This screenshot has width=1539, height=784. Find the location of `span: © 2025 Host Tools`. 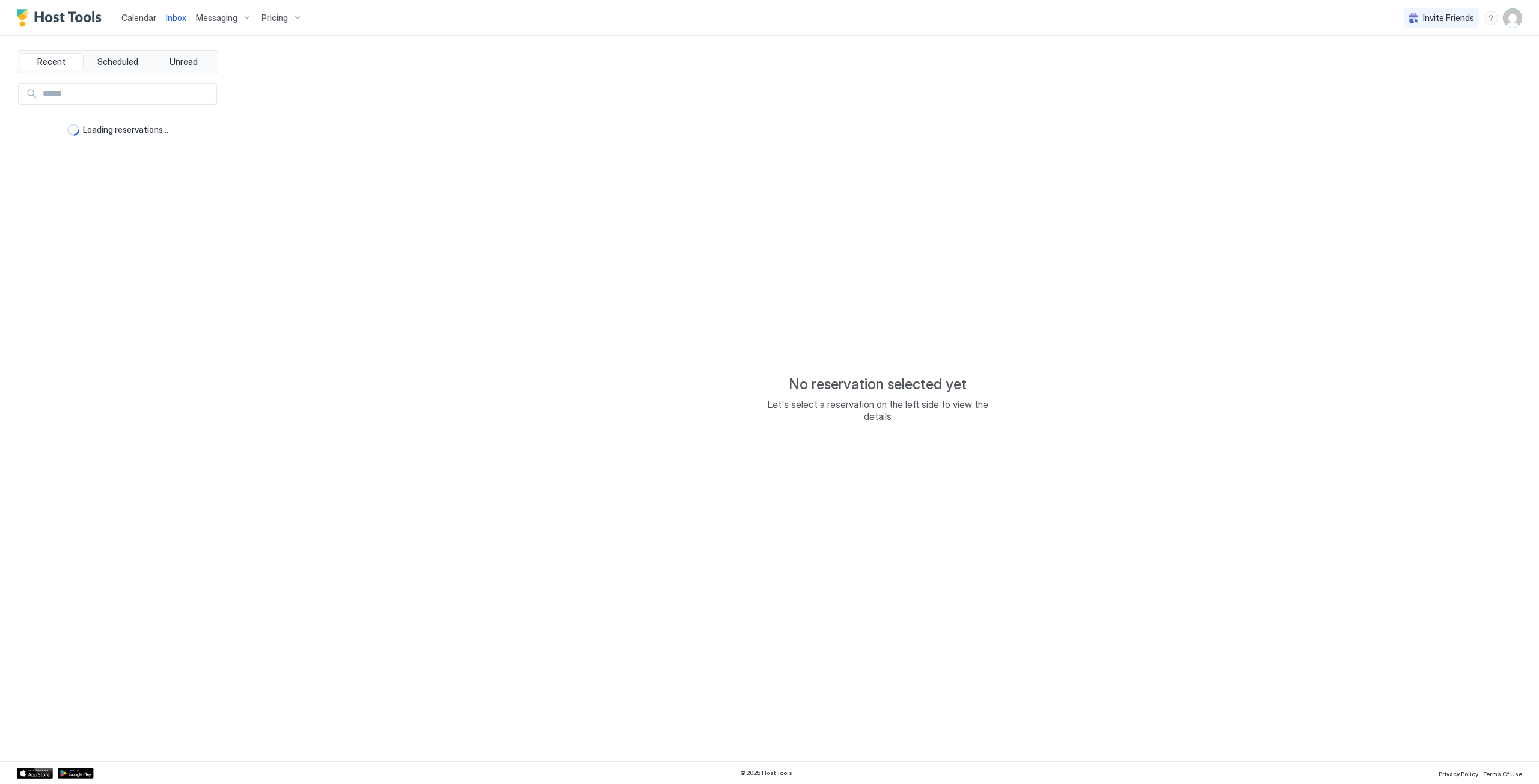

span: © 2025 Host Tools is located at coordinates (766, 773).